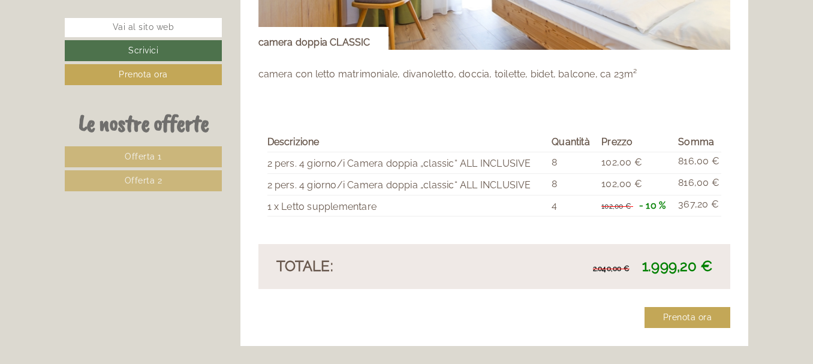 The image size is (813, 364). Describe the element at coordinates (323, 38) in the screenshot. I see `div: camera doppia CLASSIC` at that location.